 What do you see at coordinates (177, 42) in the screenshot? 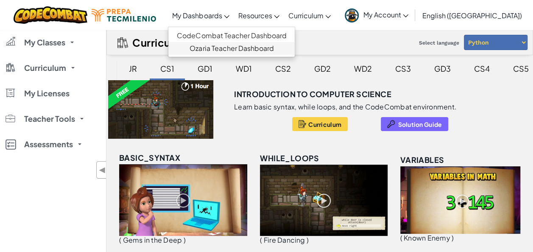
I see `h2: Curriculum Guide` at bounding box center [177, 42].